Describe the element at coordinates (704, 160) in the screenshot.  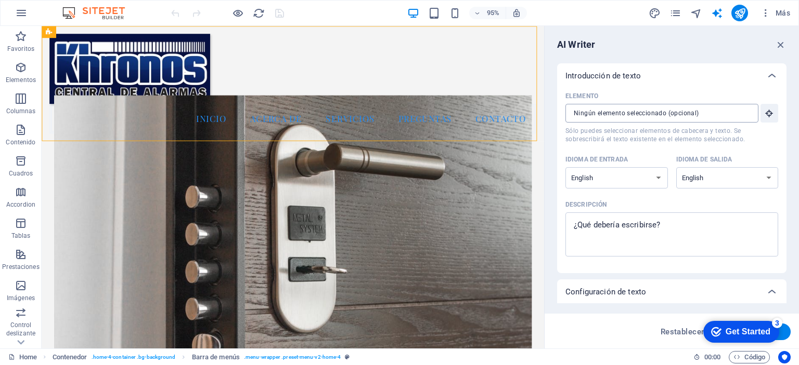
I see `p: Idioma de salida` at that location.